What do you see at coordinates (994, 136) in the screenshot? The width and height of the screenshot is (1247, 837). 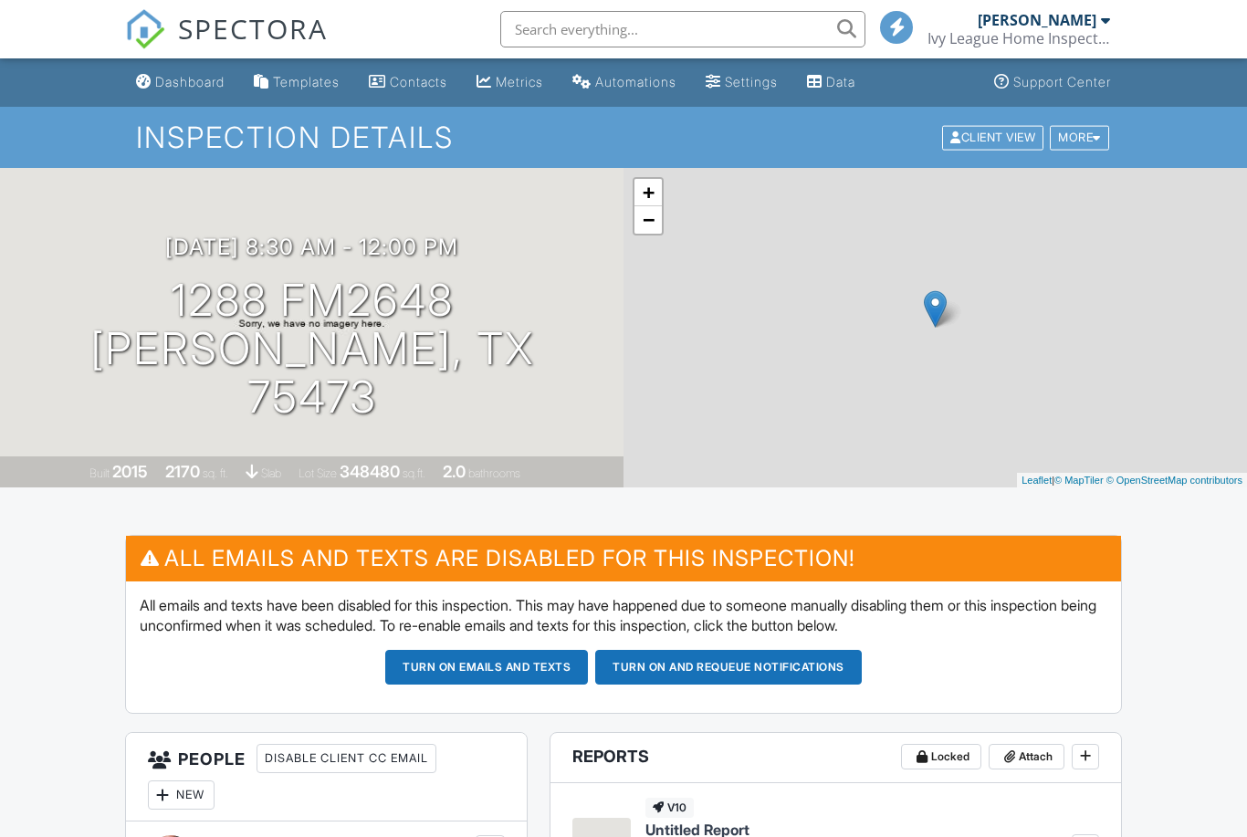 I see `a: Client View` at bounding box center [994, 136].